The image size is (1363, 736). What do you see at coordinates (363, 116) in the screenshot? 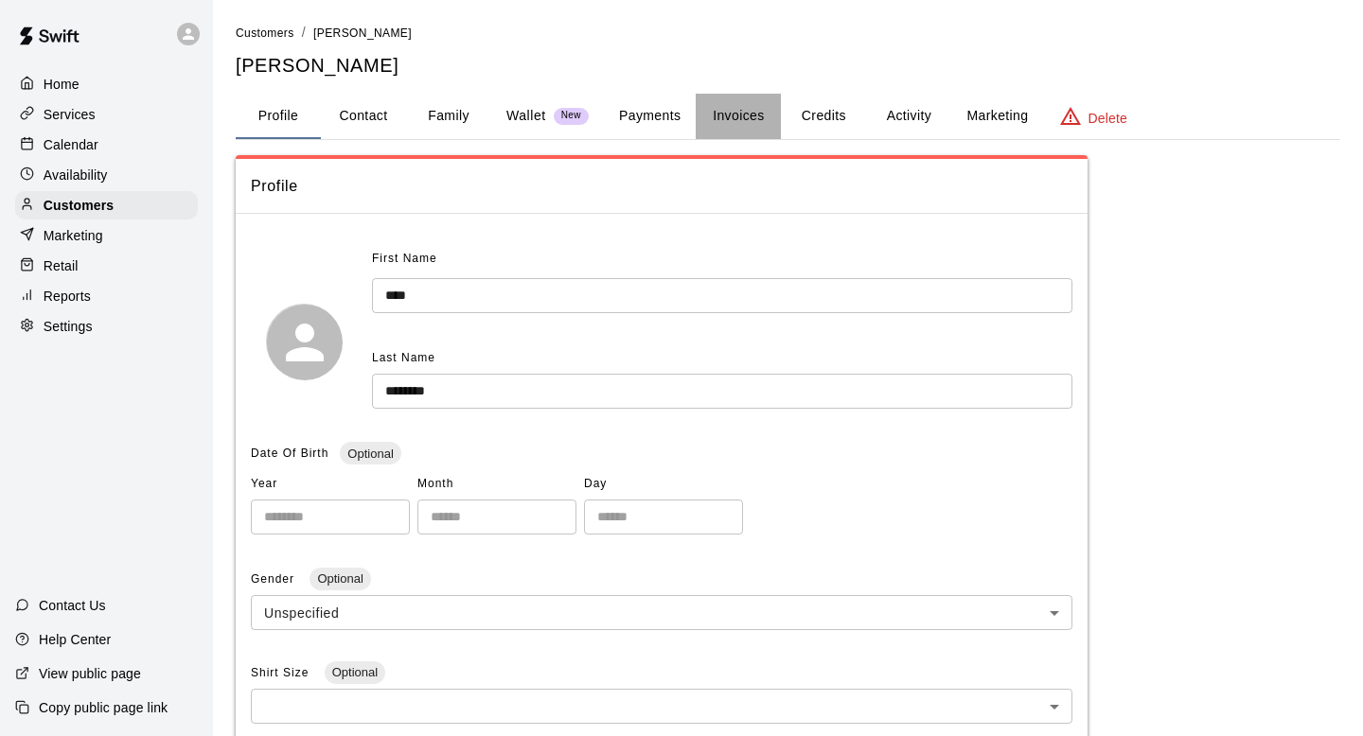
I see `button: Contact` at bounding box center [363, 116].